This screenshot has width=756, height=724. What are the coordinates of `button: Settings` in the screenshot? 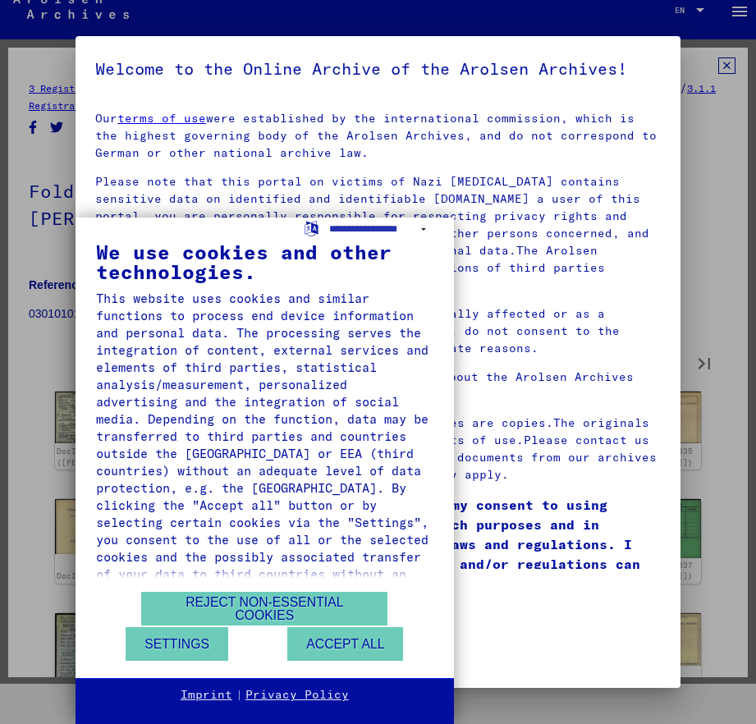 It's located at (176, 643).